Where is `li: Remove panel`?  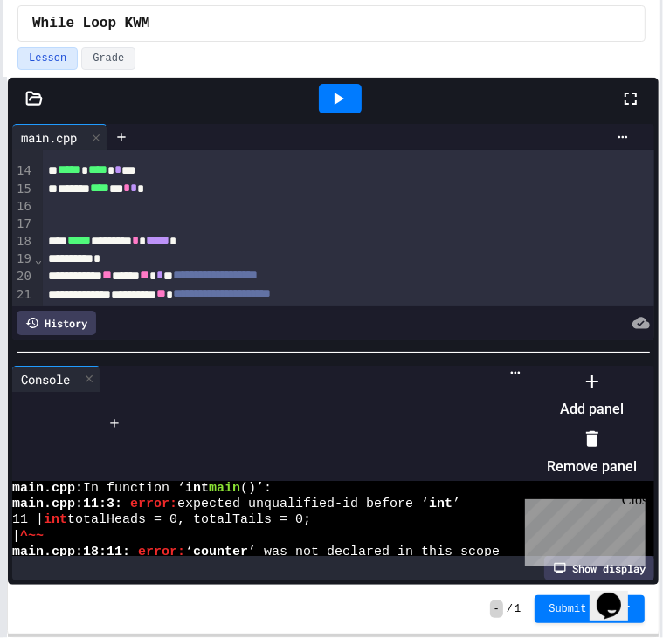
li: Remove panel is located at coordinates (591, 453).